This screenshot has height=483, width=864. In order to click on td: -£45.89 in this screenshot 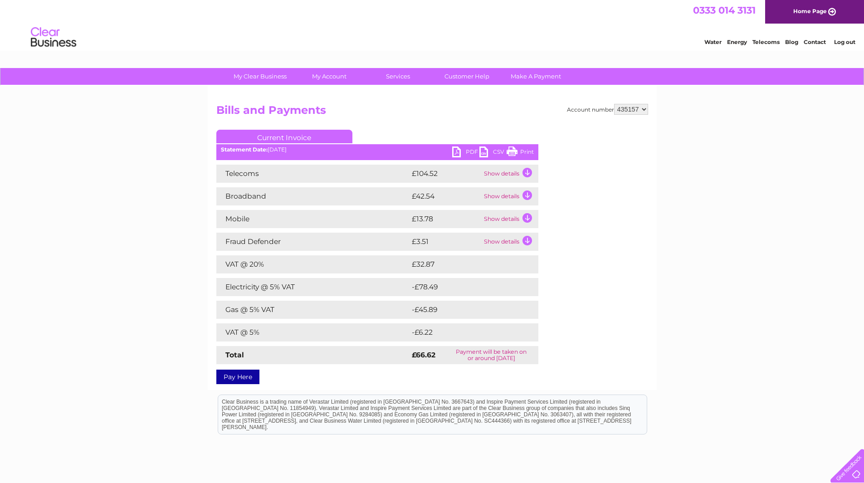, I will do `click(465, 310)`.